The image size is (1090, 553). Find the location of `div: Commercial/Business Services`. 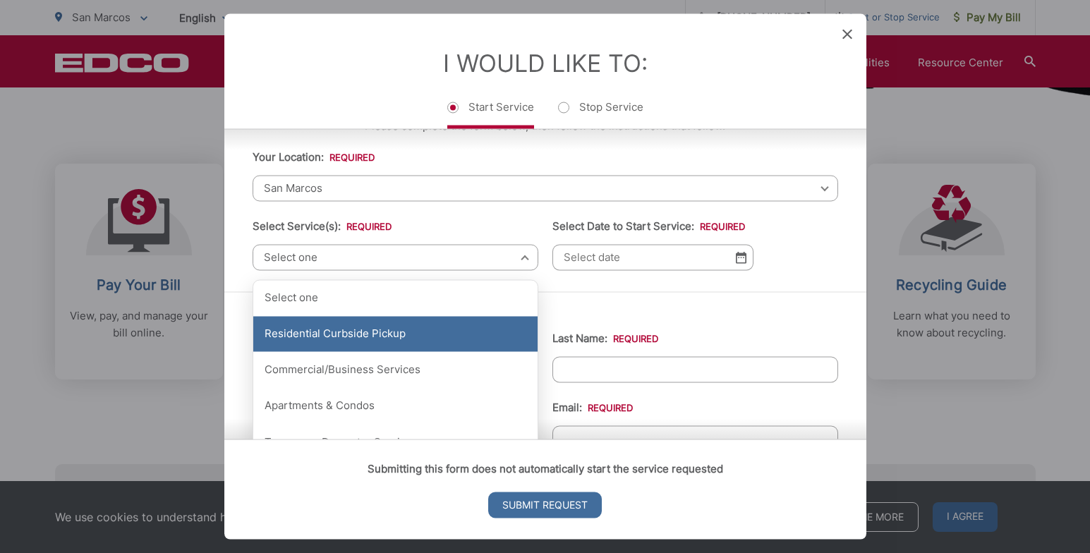

div: Commercial/Business Services is located at coordinates (395, 370).